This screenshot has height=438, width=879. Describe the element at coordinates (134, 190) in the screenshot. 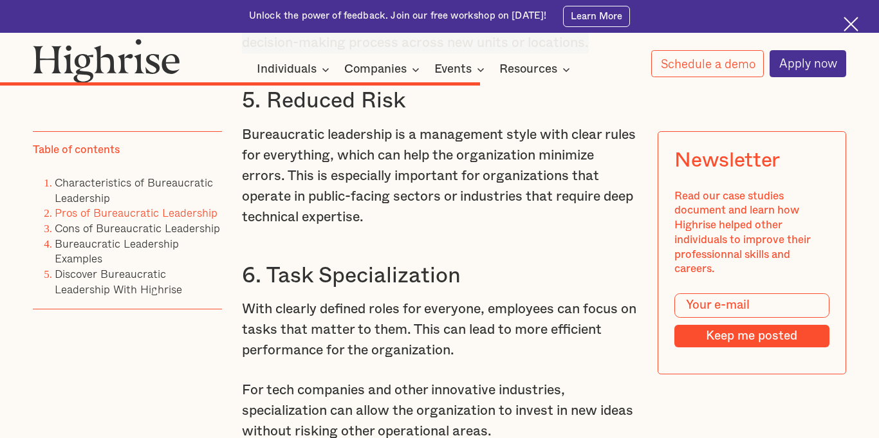

I see `a: Characteristics of Bureaucratic Leadership` at that location.